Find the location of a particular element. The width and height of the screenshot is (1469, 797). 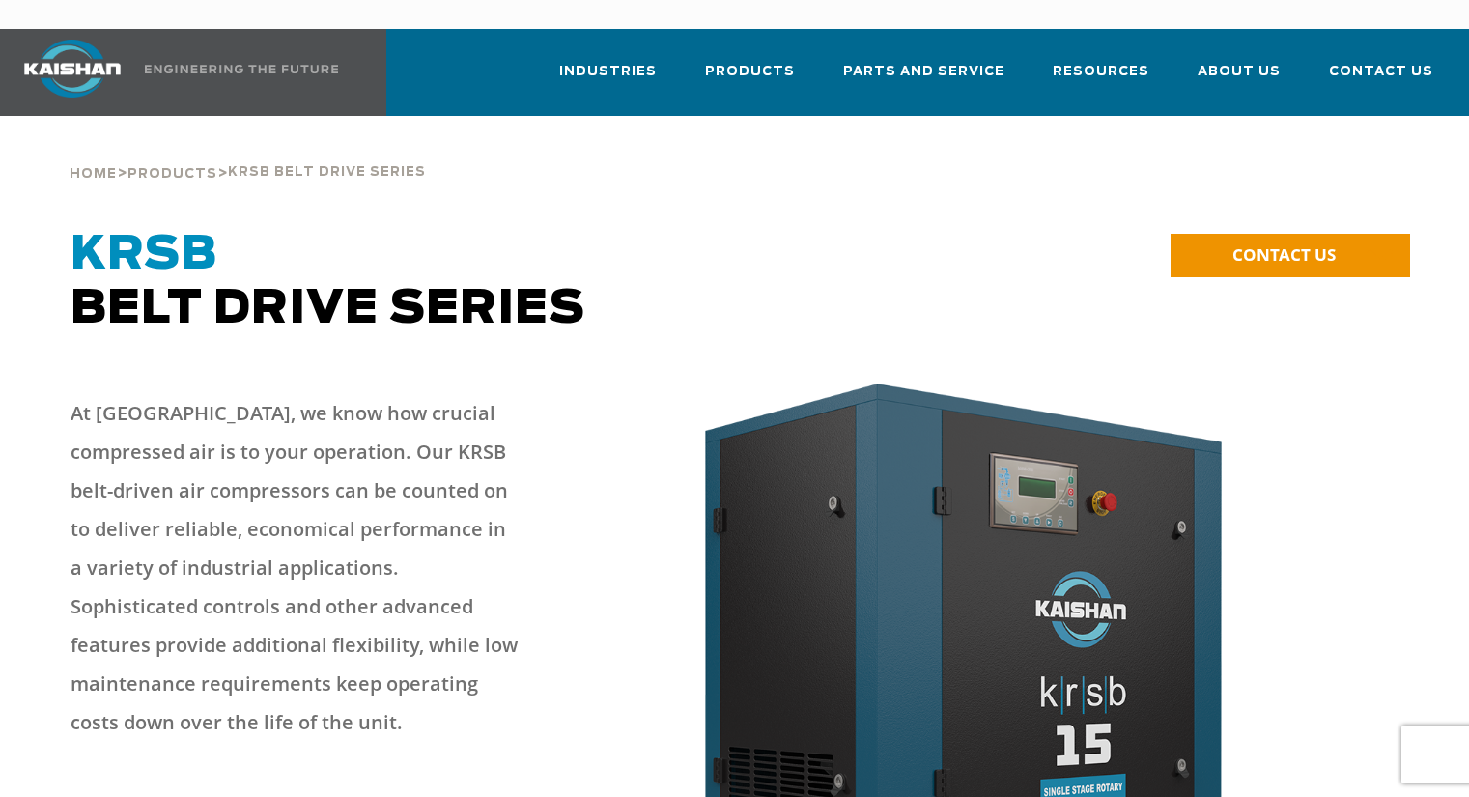

span: Resources is located at coordinates (1101, 71).